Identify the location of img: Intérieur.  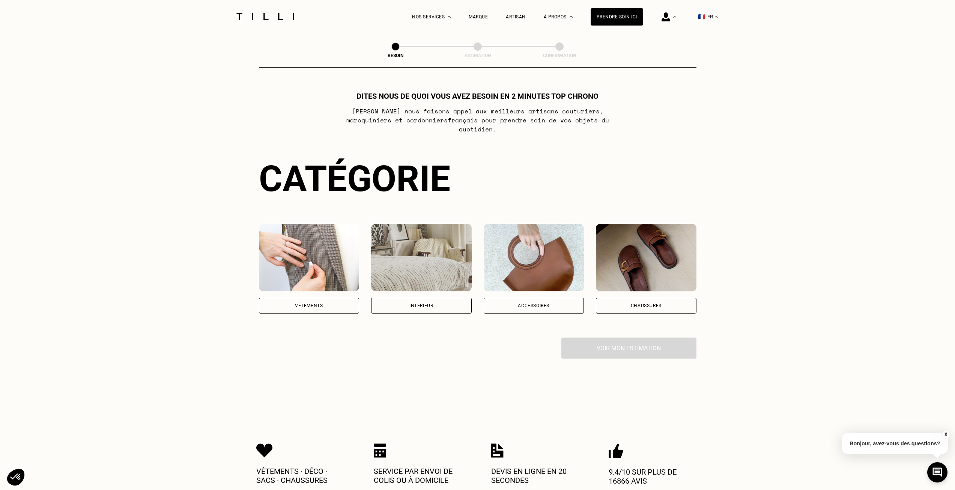
(421, 257).